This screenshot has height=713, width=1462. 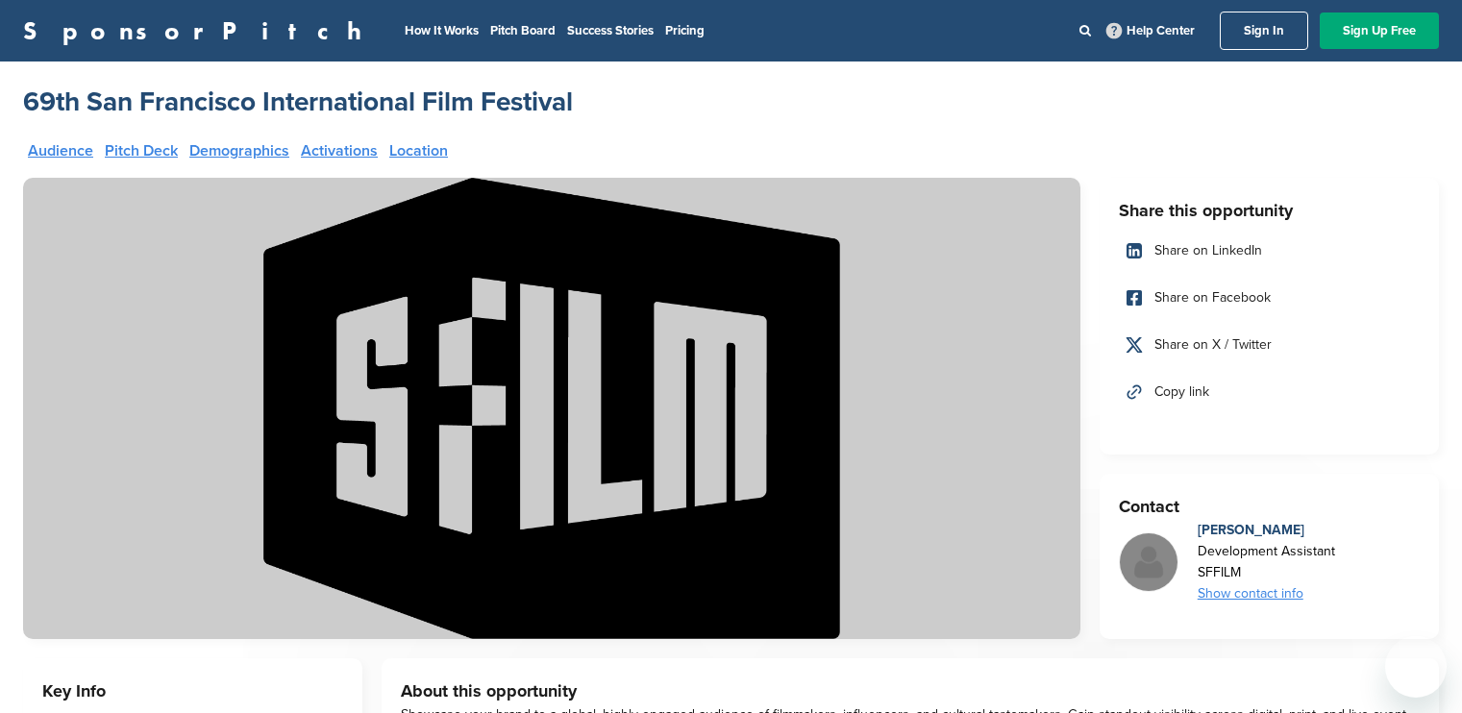 What do you see at coordinates (1213, 345) in the screenshot?
I see `span: Share on X / Twitter` at bounding box center [1213, 345].